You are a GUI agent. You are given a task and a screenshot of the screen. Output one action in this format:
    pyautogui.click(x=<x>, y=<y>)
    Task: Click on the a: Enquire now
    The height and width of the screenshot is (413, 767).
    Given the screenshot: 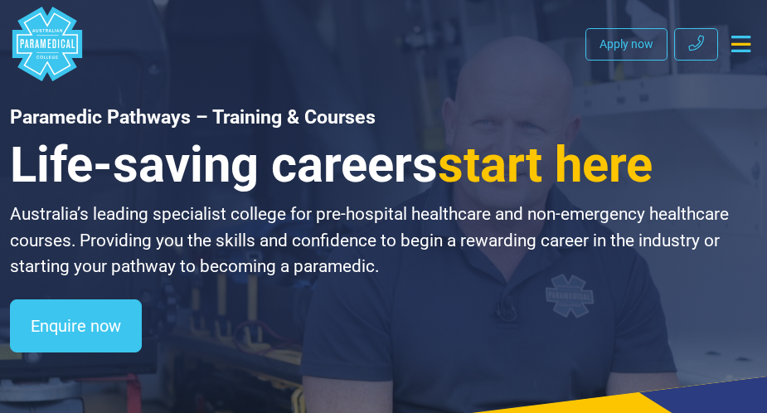 What is the action you would take?
    pyautogui.click(x=75, y=326)
    